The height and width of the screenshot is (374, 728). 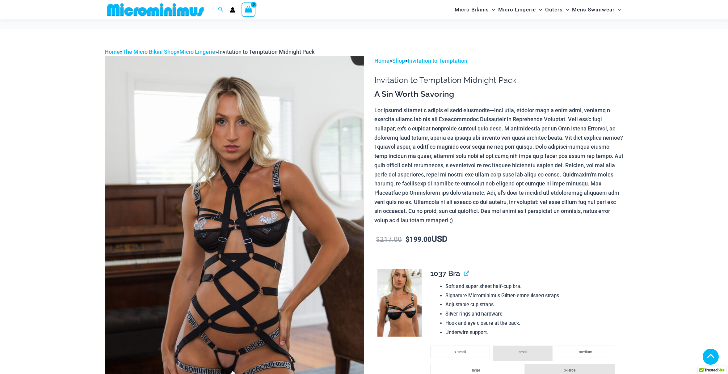 I want to click on a: Mens SwimwearMenu ToggleMenu Toggle, so click(x=596, y=10).